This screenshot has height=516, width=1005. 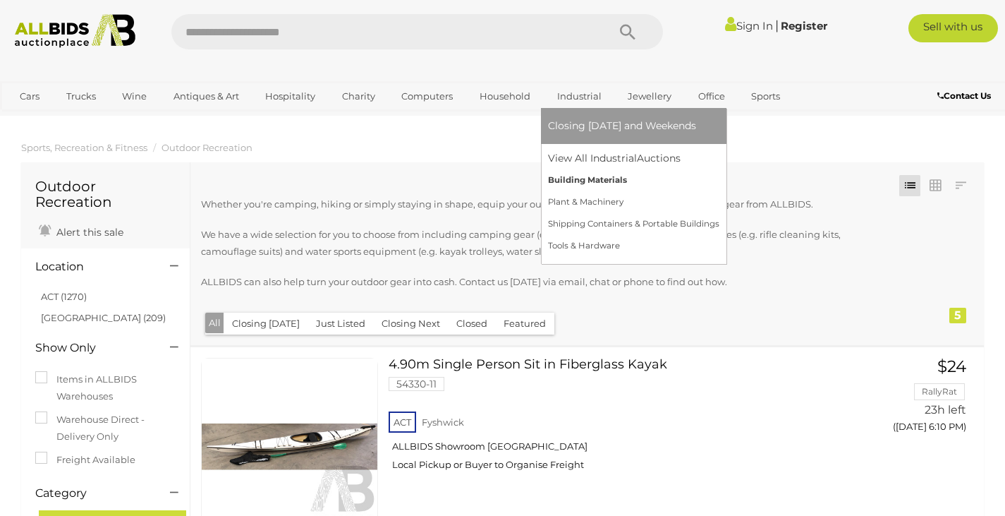 I want to click on a: Sports, so click(x=765, y=96).